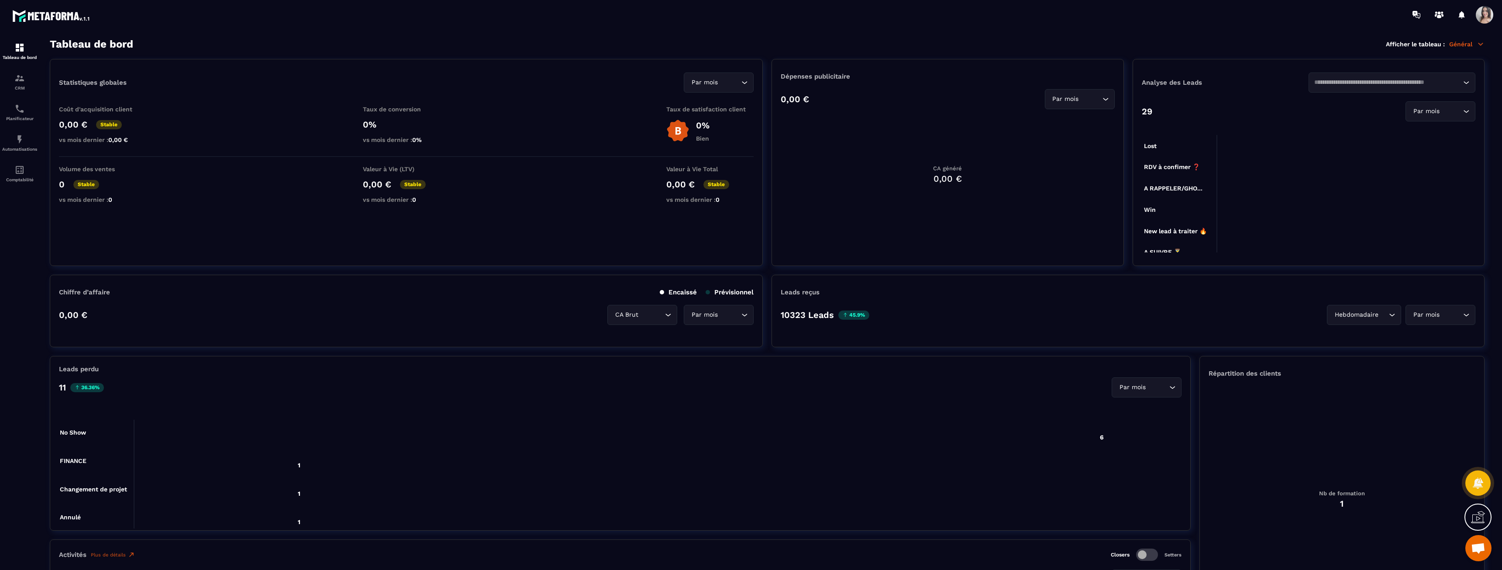 This screenshot has height=570, width=1502. Describe the element at coordinates (62, 387) in the screenshot. I see `p: 11` at that location.